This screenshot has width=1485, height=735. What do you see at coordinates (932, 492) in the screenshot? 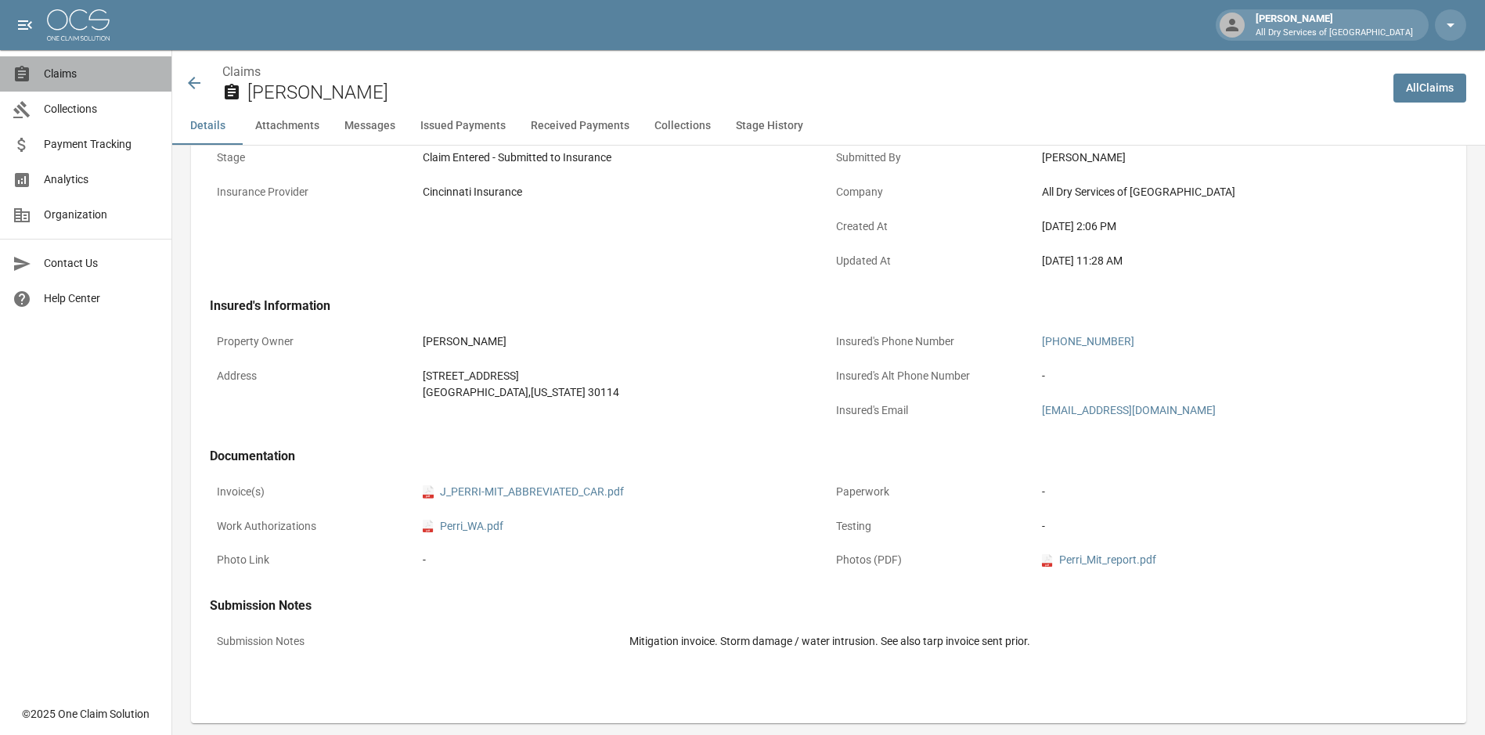
I see `p: Paperwork` at bounding box center [932, 492].